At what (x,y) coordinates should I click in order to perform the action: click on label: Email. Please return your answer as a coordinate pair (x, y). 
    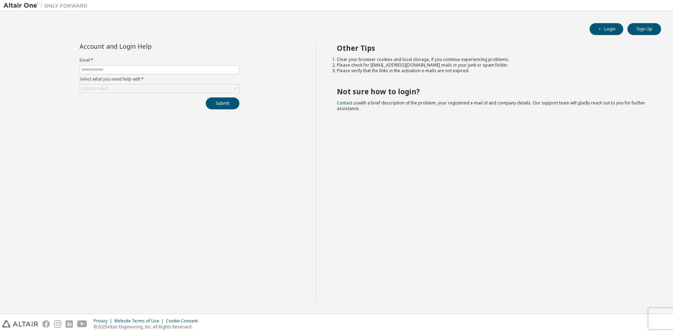
    Looking at the image, I should click on (160, 60).